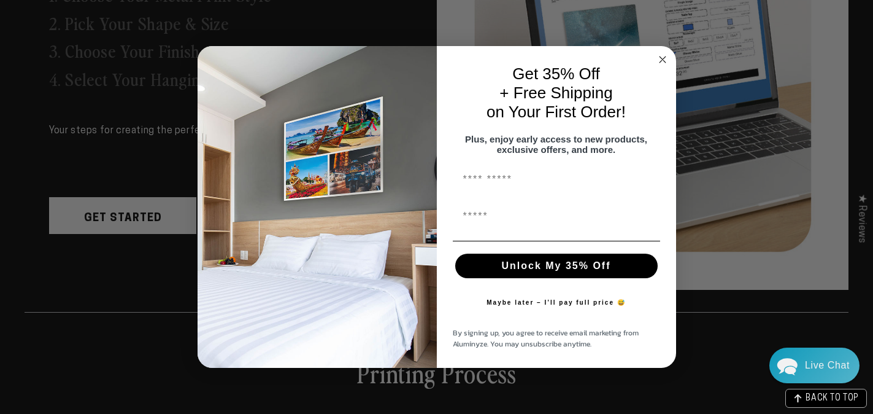 This screenshot has width=873, height=414. I want to click on button: Unlock My 35% Off, so click(557, 266).